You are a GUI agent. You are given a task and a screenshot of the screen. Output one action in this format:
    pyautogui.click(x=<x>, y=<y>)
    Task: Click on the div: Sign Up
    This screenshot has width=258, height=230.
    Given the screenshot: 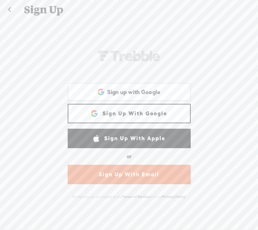 What is the action you would take?
    pyautogui.click(x=129, y=10)
    